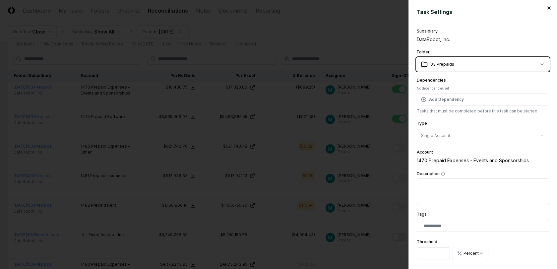 The height and width of the screenshot is (269, 557). I want to click on p: Tasks that must be completed before this task can be started., so click(482, 111).